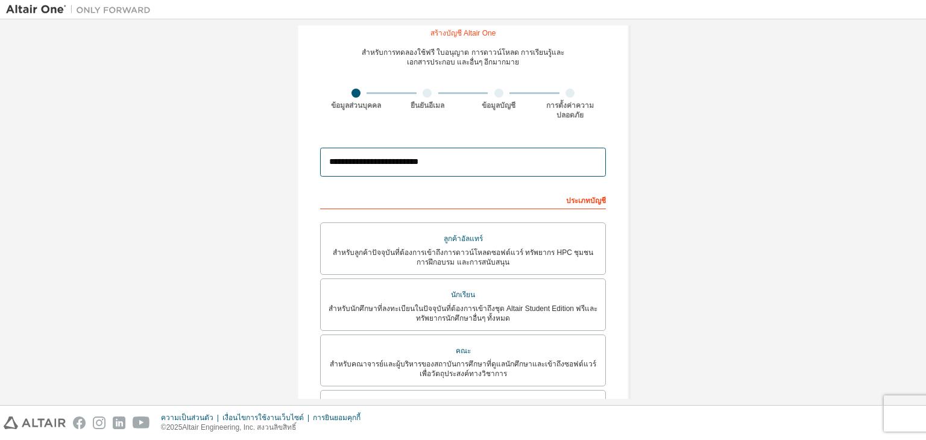 This screenshot has height=440, width=926. I want to click on font: ลูกค้าอัลแทร์, so click(463, 239).